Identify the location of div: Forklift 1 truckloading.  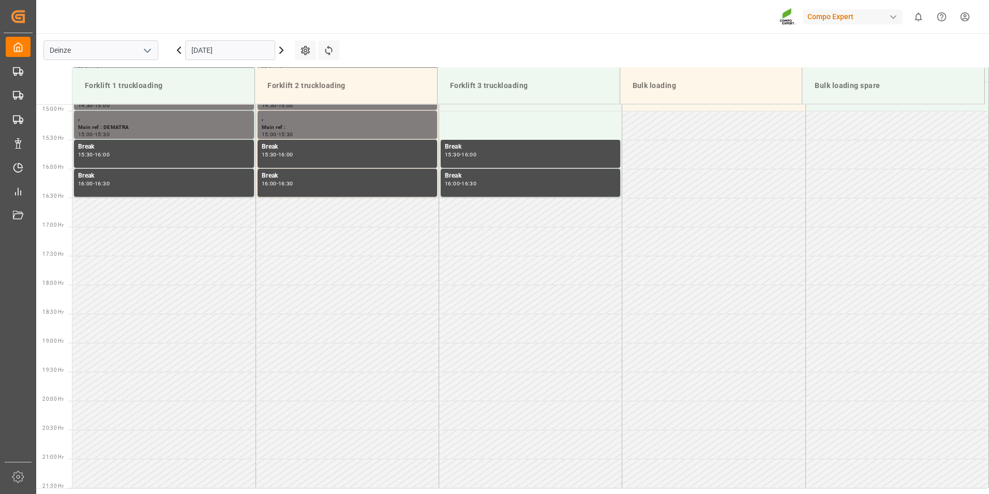
(163, 85).